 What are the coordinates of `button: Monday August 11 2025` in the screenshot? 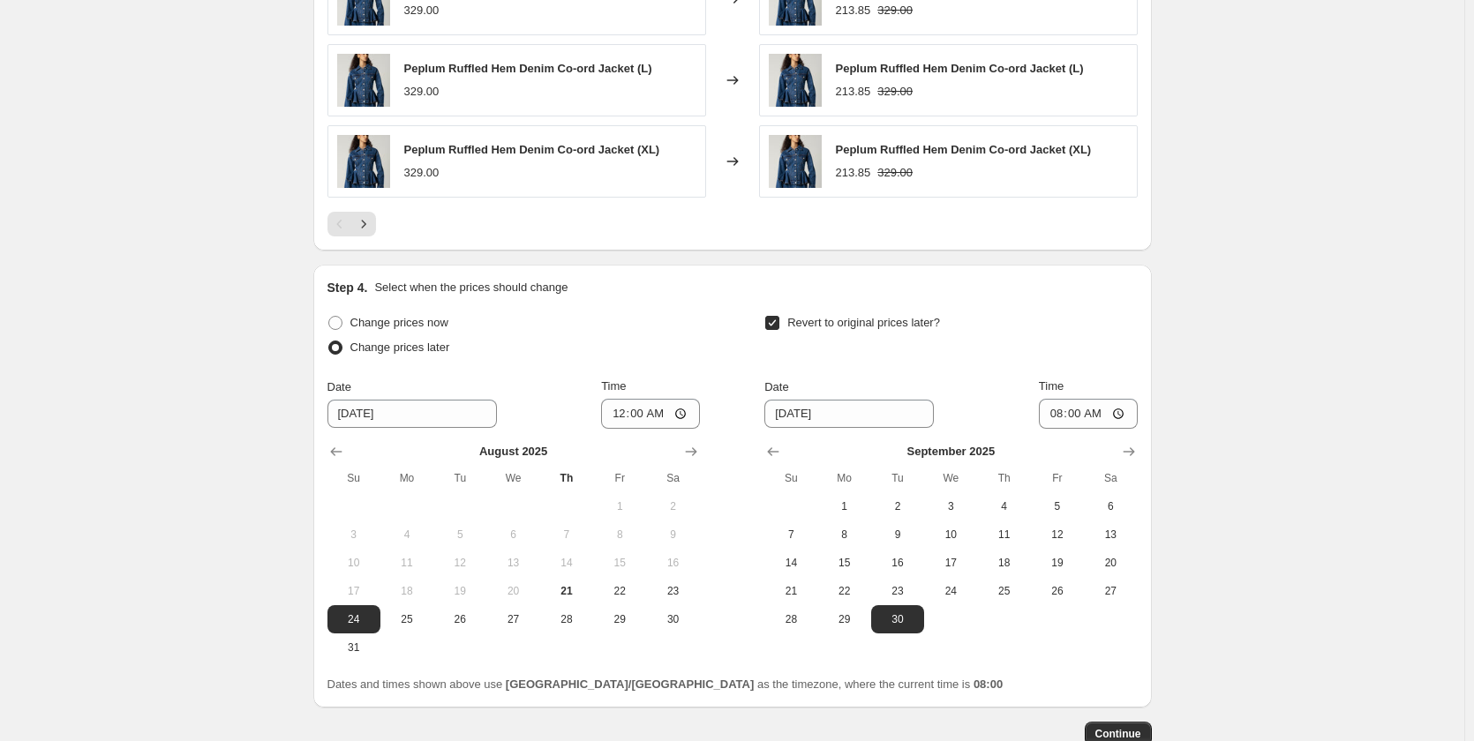 It's located at (407, 563).